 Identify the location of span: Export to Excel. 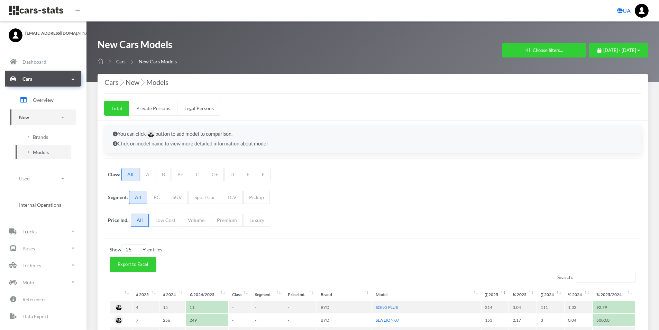
(133, 264).